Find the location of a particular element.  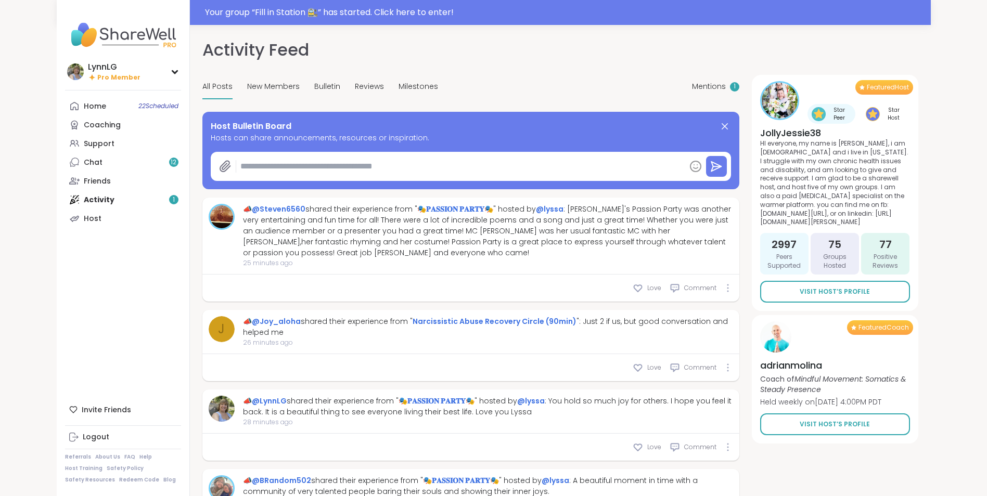

a: Help is located at coordinates (146, 457).